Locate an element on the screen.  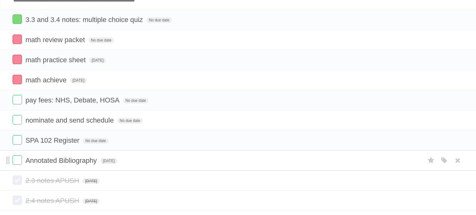
span: Annotated Bibliography is located at coordinates (62, 160).